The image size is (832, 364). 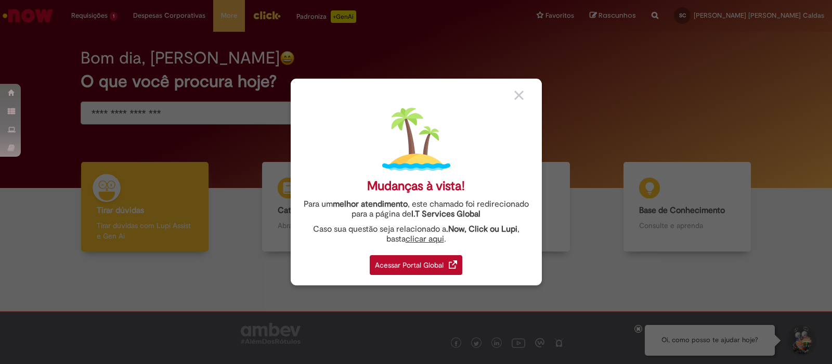 What do you see at coordinates (519, 95) in the screenshot?
I see `img: close_button_grey.png` at bounding box center [519, 95].